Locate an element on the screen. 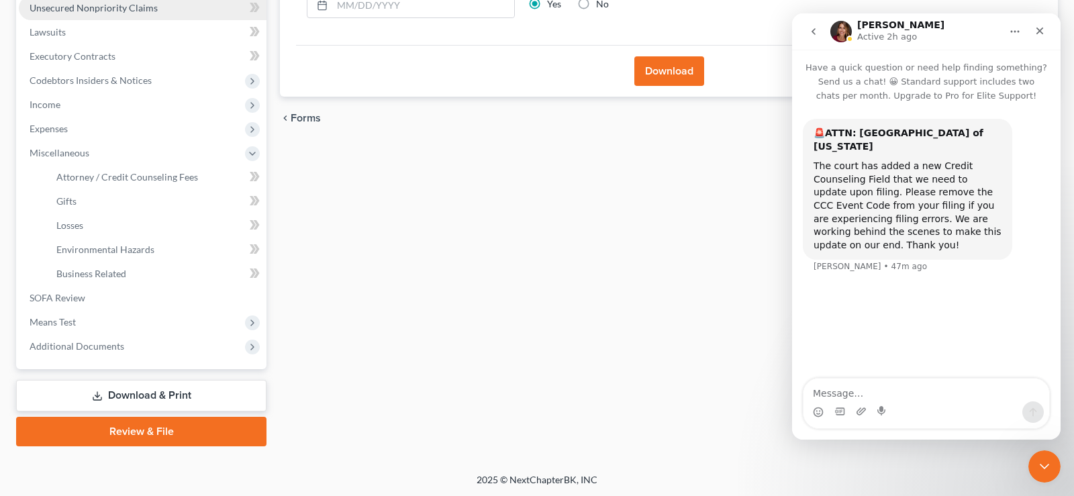  span: SOFA Review is located at coordinates (57, 297).